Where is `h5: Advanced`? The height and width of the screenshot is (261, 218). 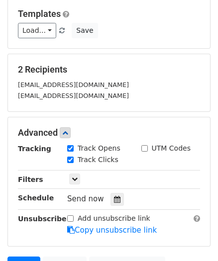
h5: Advanced is located at coordinates (109, 133).